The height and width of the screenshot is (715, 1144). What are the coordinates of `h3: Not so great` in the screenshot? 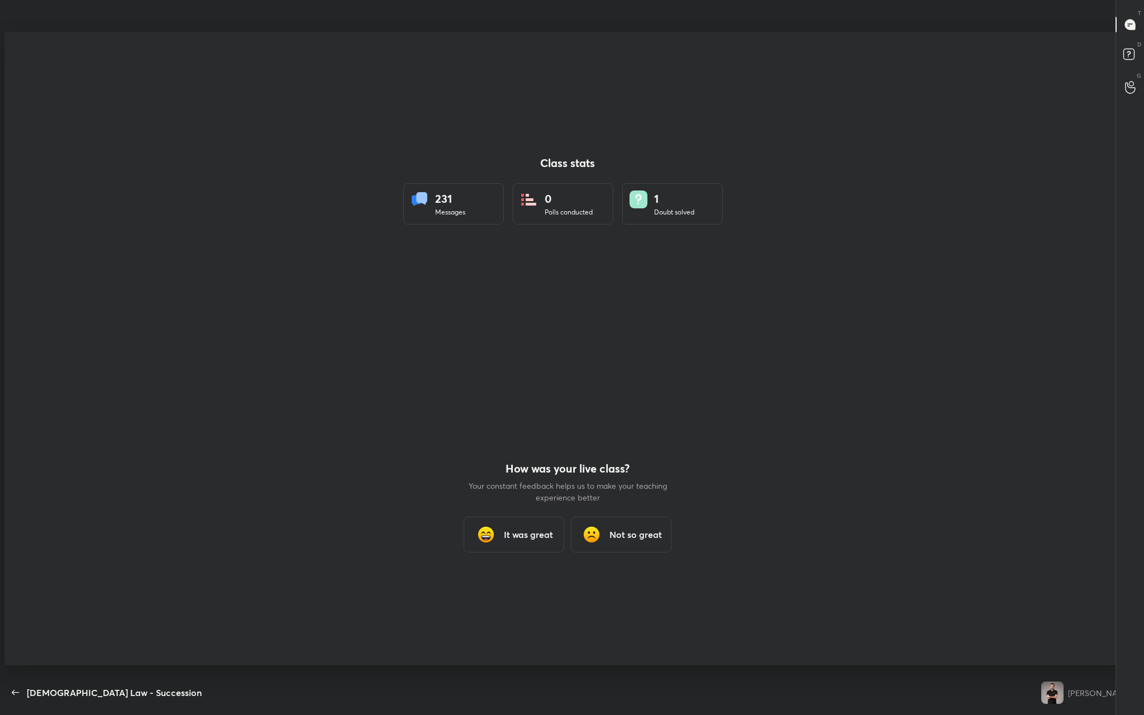 It's located at (636, 534).